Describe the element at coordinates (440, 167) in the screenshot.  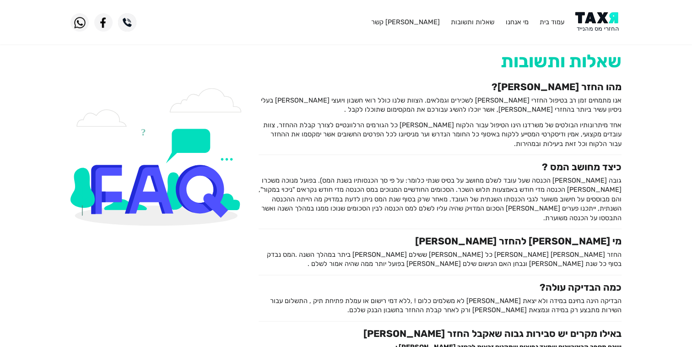
I see `h3: כיצד מחושב המס ?` at that location.